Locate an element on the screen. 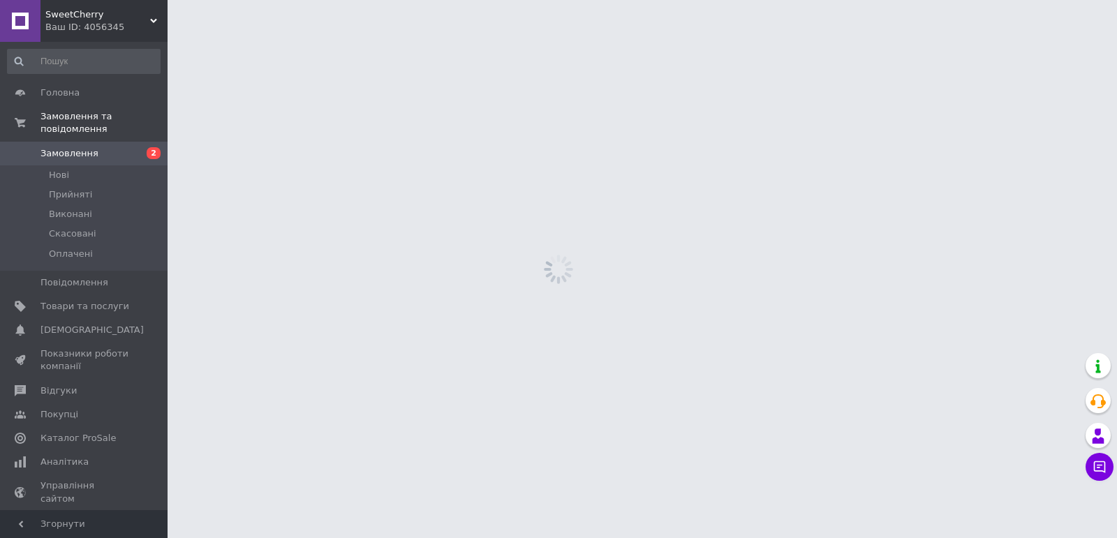  span: Виконані is located at coordinates (70, 214).